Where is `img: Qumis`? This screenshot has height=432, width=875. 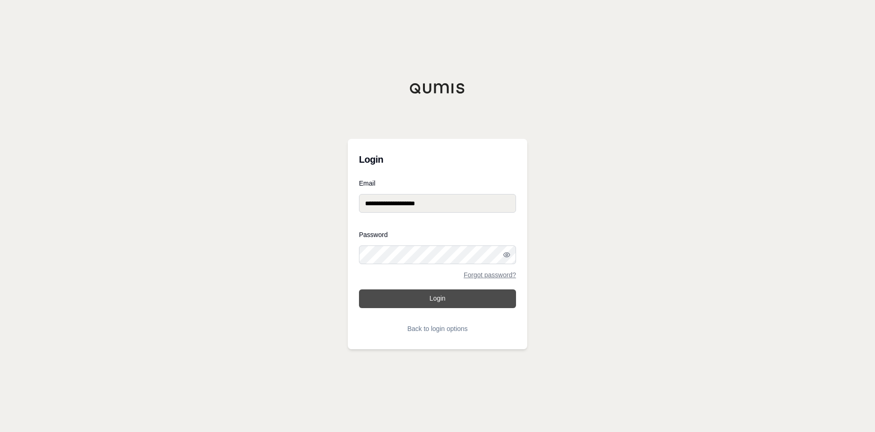 img: Qumis is located at coordinates (438, 88).